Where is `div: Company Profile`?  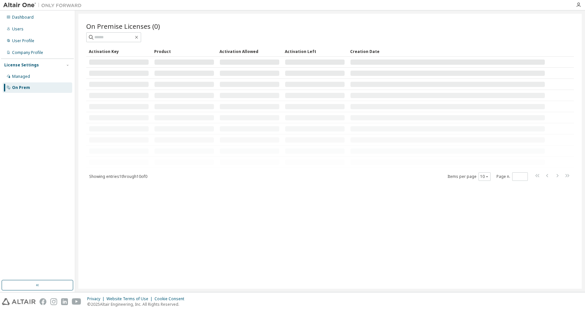
div: Company Profile is located at coordinates (27, 53).